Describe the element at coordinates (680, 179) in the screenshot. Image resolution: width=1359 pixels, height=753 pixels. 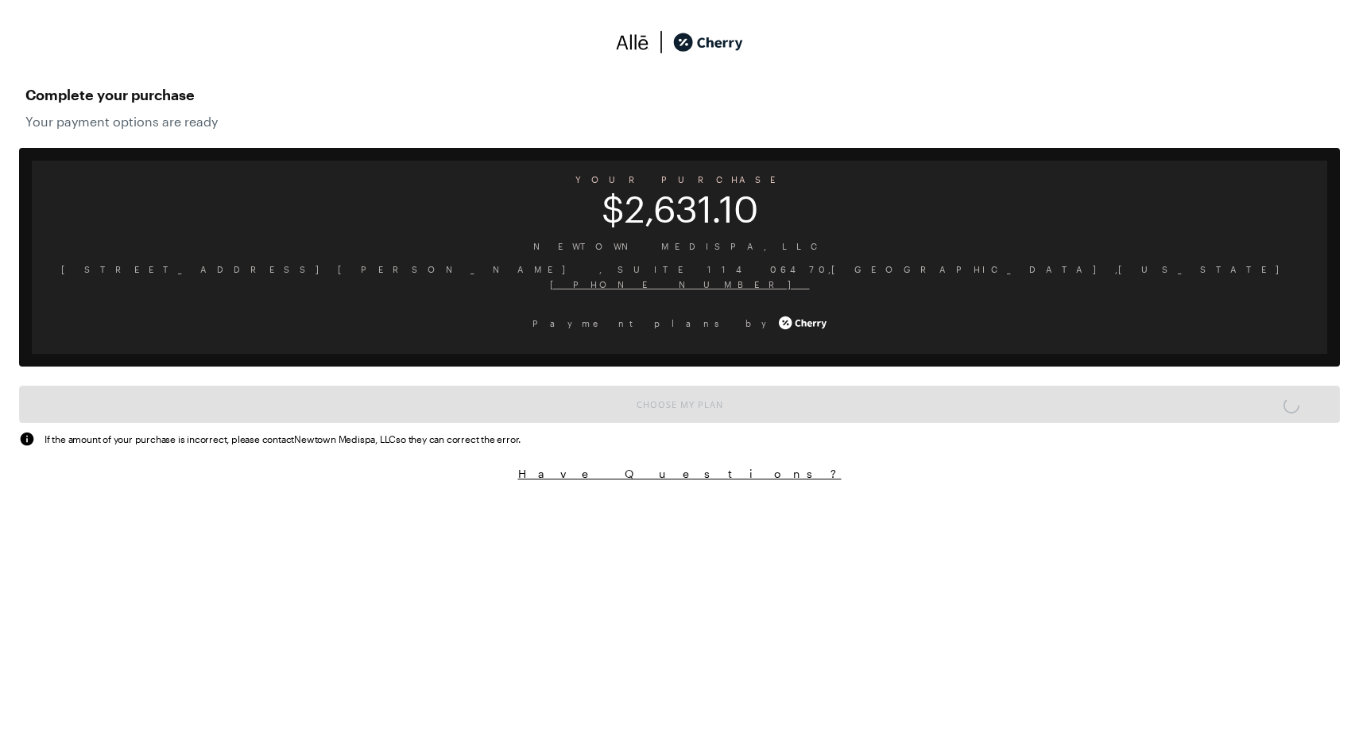
I see `span: YOUR PURCHASE` at that location.